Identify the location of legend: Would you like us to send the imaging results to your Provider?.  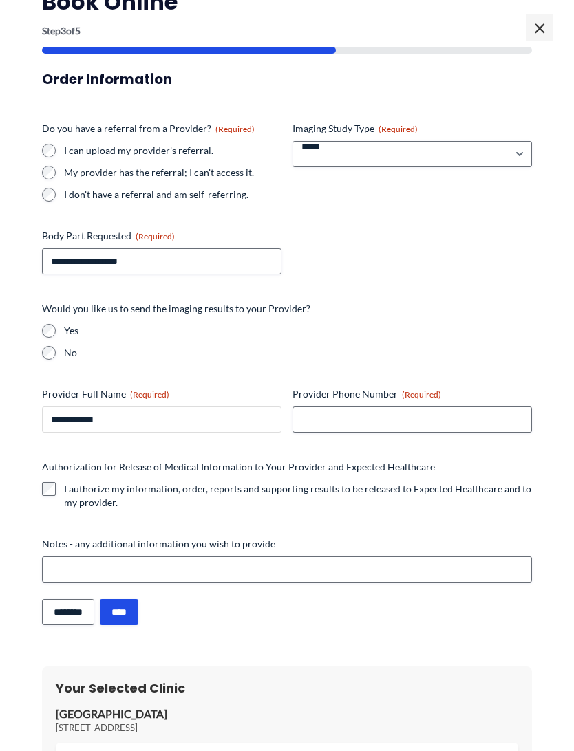
(176, 309).